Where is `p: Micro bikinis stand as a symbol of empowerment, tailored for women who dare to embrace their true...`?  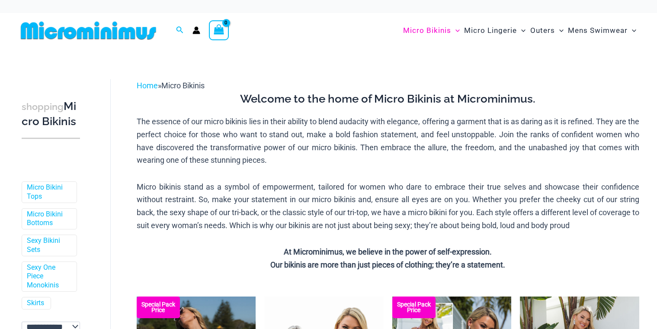 p: Micro bikinis stand as a symbol of empowerment, tailored for women who dare to embrace their true... is located at coordinates (388, 206).